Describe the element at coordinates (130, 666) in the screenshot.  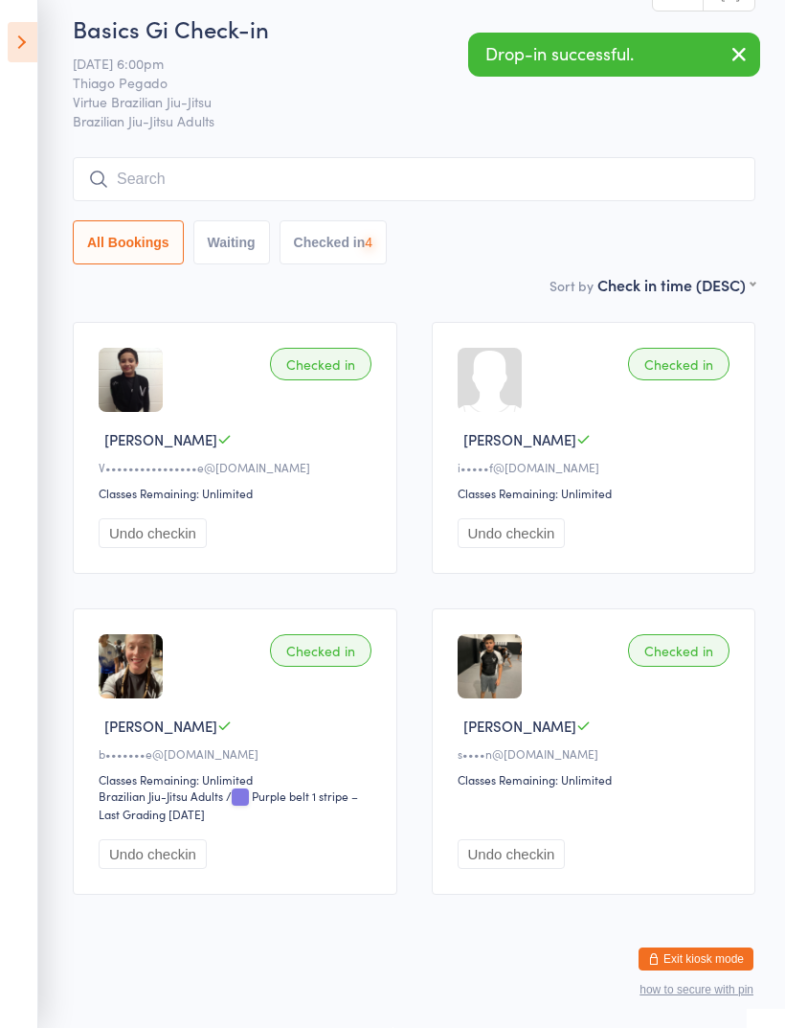
I see `img: image1651823668.png` at that location.